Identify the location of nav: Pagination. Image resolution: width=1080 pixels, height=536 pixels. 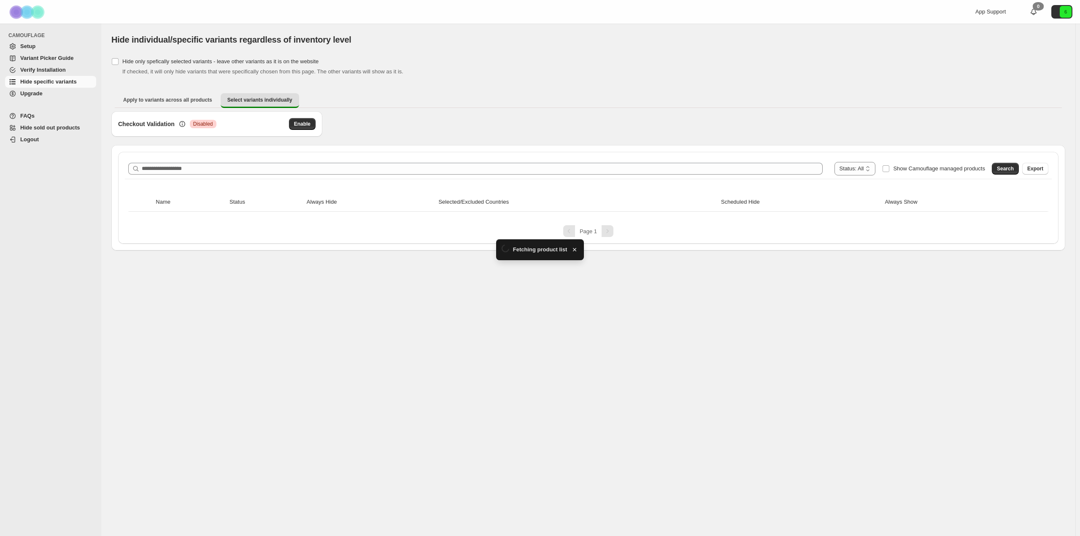
(588, 231).